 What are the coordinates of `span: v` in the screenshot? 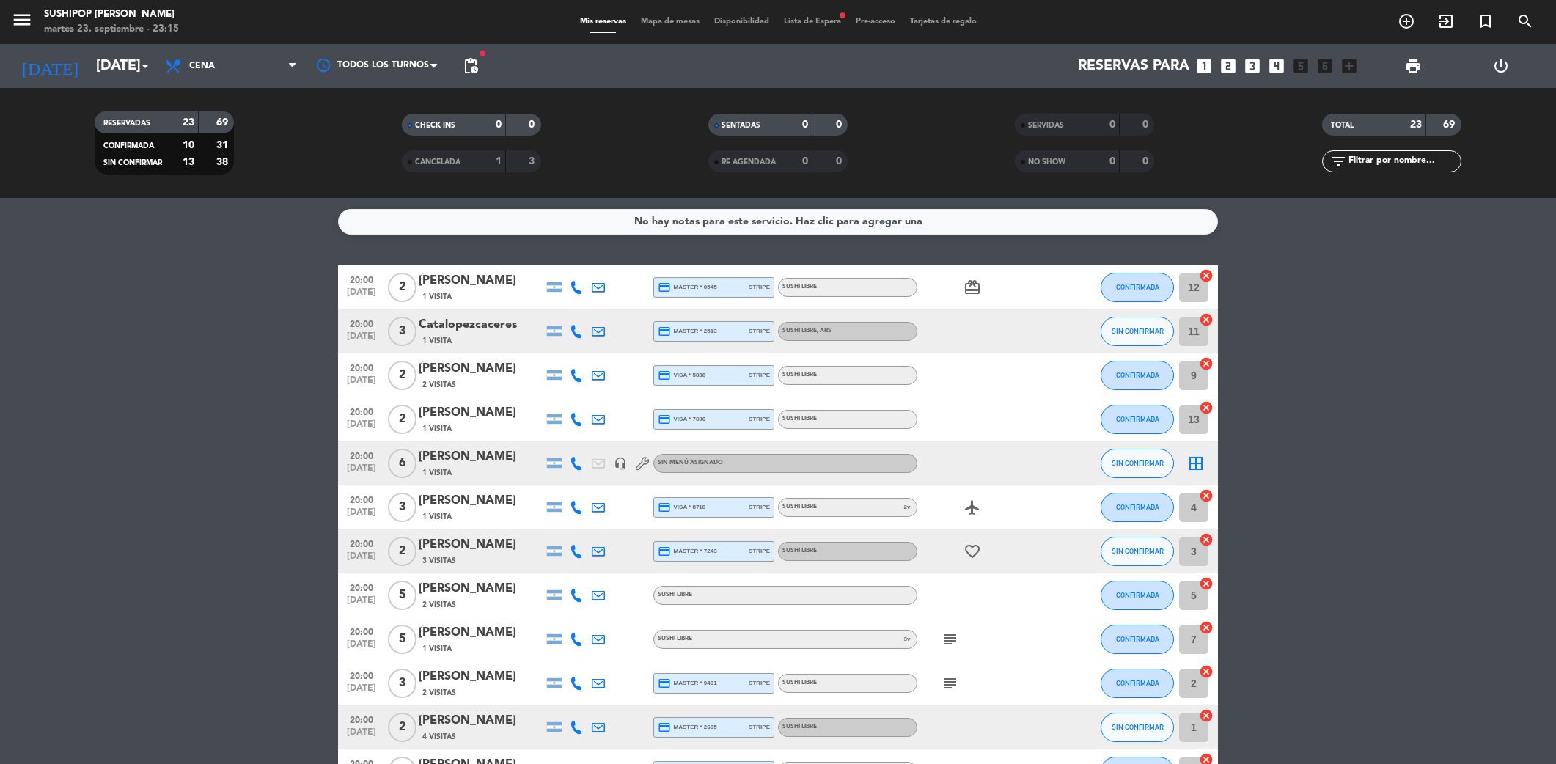 It's located at (907, 639).